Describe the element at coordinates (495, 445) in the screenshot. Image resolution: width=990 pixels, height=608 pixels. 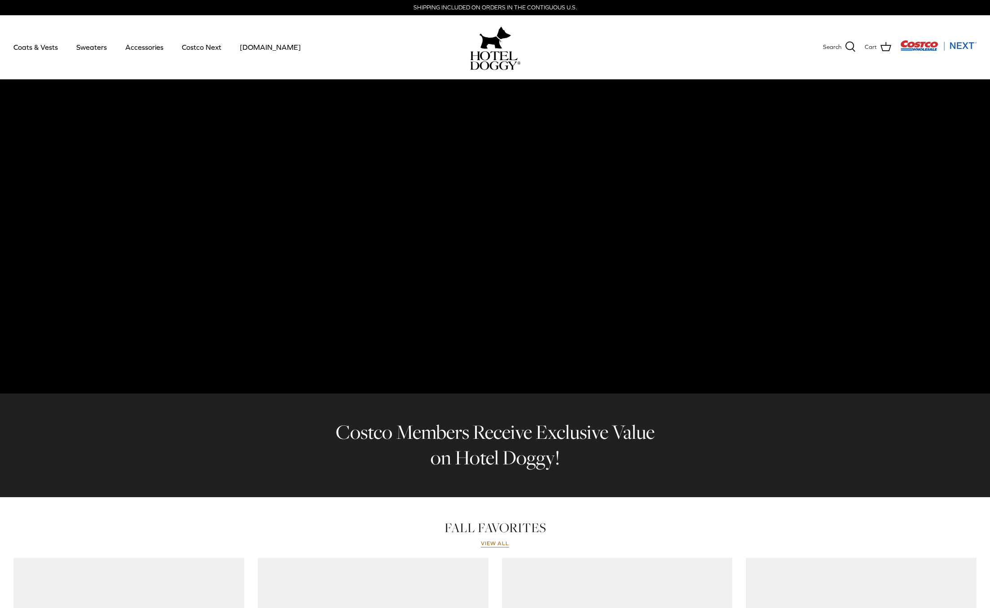
I see `h2: Costco Members Receive Exclusive Value on Hotel Doggy!` at that location.